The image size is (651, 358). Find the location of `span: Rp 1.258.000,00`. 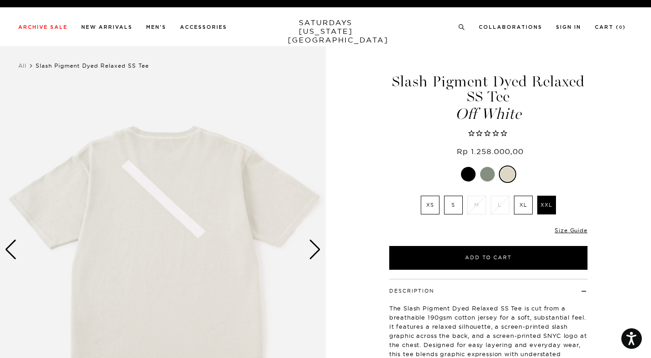

span: Rp 1.258.000,00 is located at coordinates (490, 151).